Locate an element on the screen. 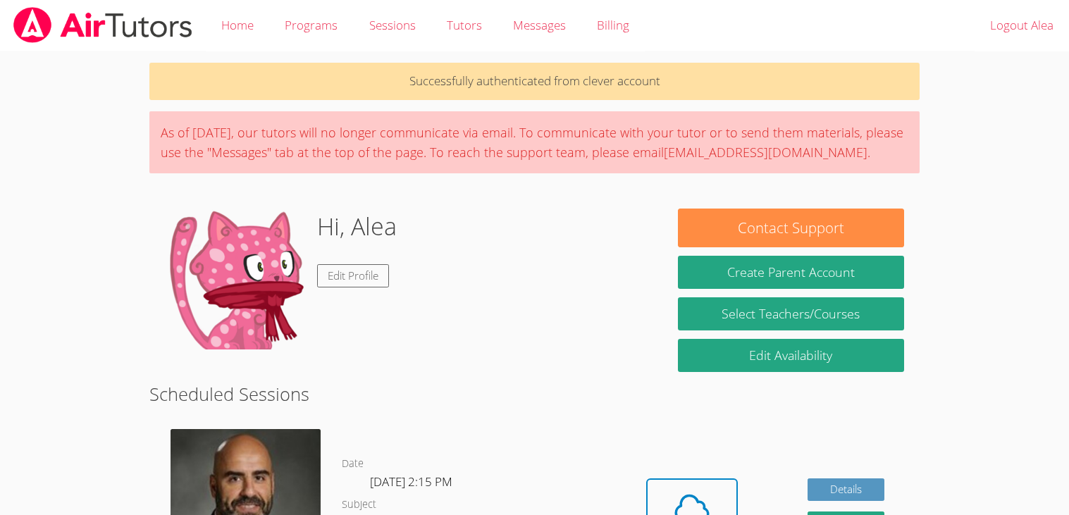 The image size is (1069, 515). h1: Hi, Alea is located at coordinates (357, 226).